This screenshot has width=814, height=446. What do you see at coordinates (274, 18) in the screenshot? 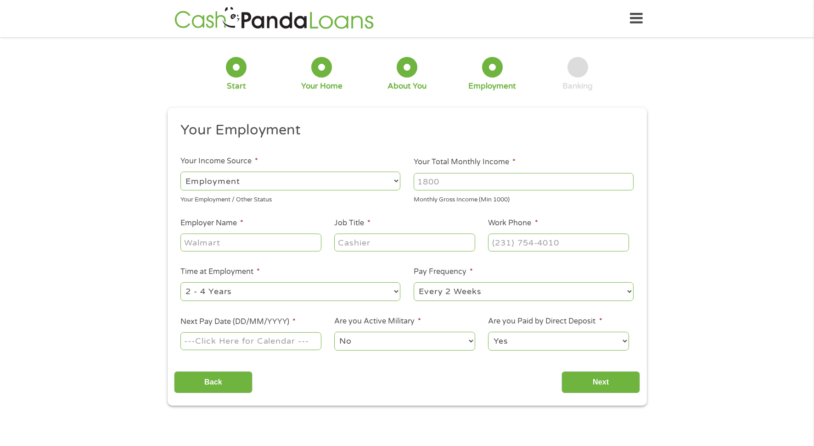
I see `img: GetLoanNow Logo` at bounding box center [274, 18].